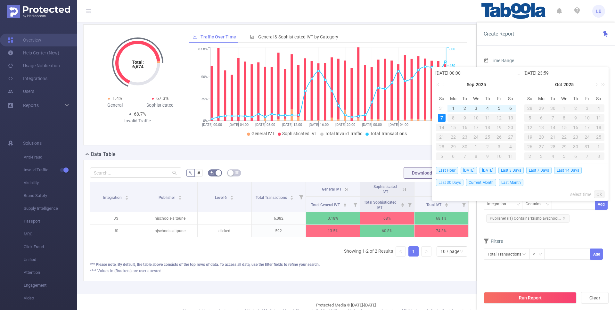  Describe the element at coordinates (587, 137) in the screenshot. I see `td: October 24, 2025` at that location.